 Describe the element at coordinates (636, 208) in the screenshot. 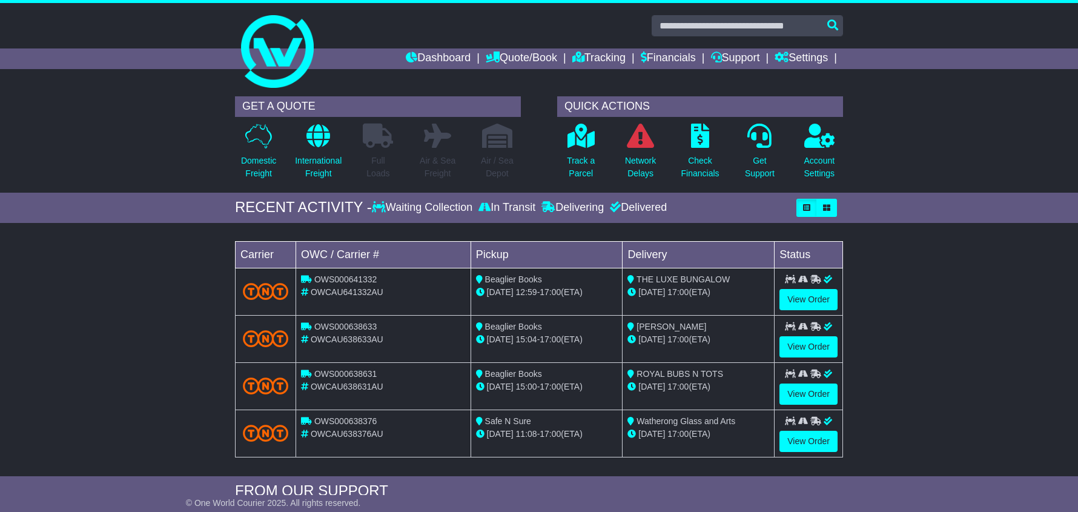

I see `div: Delivered` at that location.